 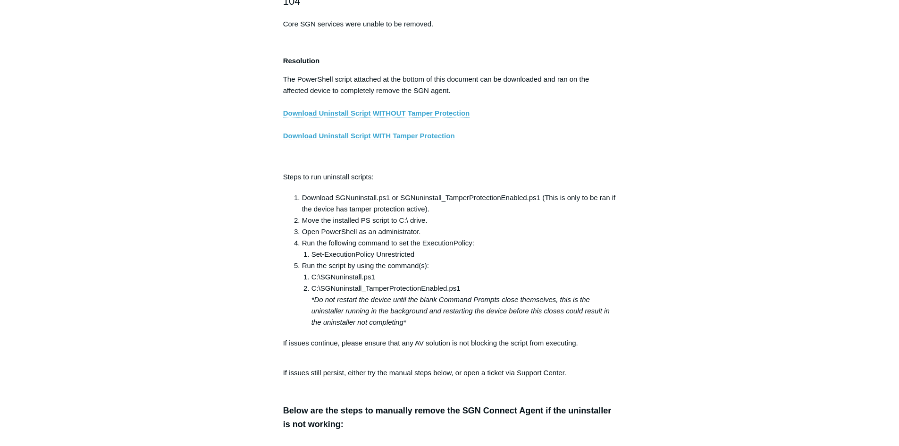 I want to click on li: Open PowerShell as an administrator., so click(x=459, y=232).